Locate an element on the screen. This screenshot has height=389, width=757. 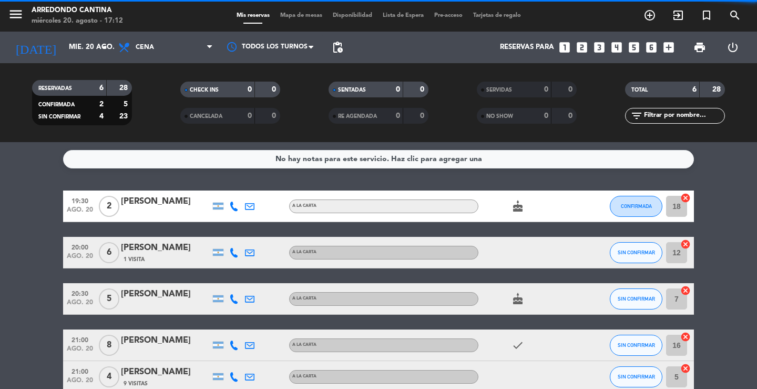
span: 19:30 is located at coordinates (80, 200).